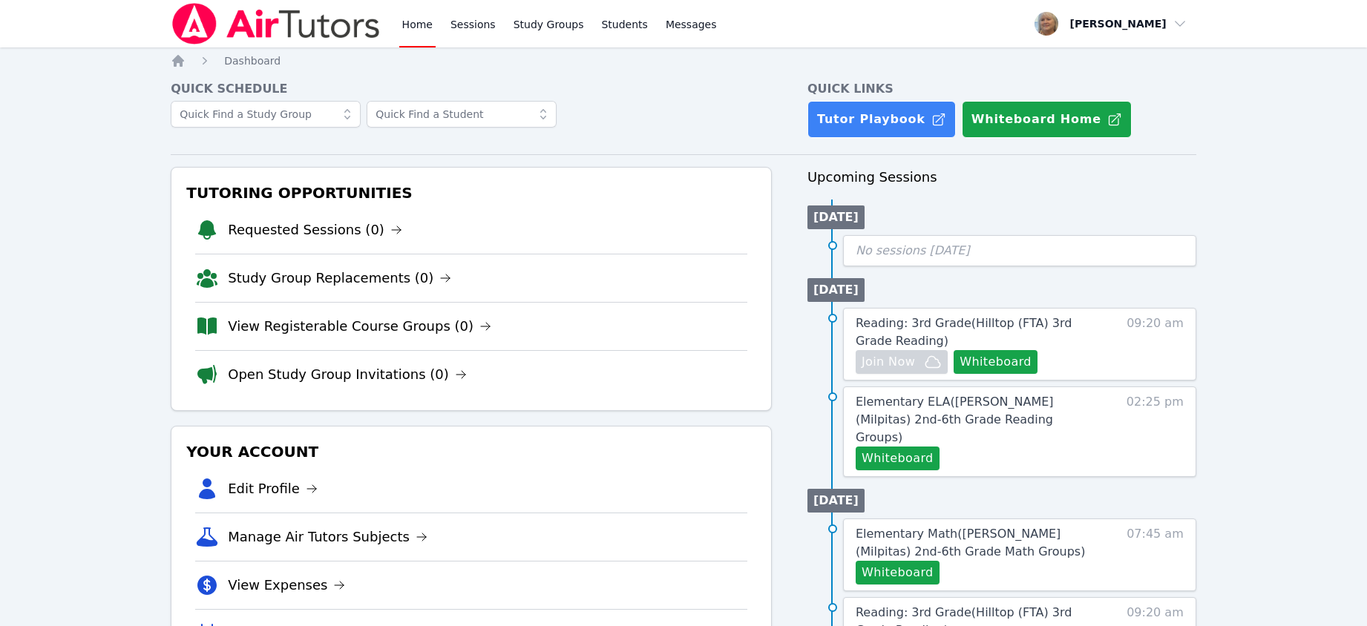 This screenshot has width=1367, height=626. I want to click on h4: Quick Links, so click(1002, 89).